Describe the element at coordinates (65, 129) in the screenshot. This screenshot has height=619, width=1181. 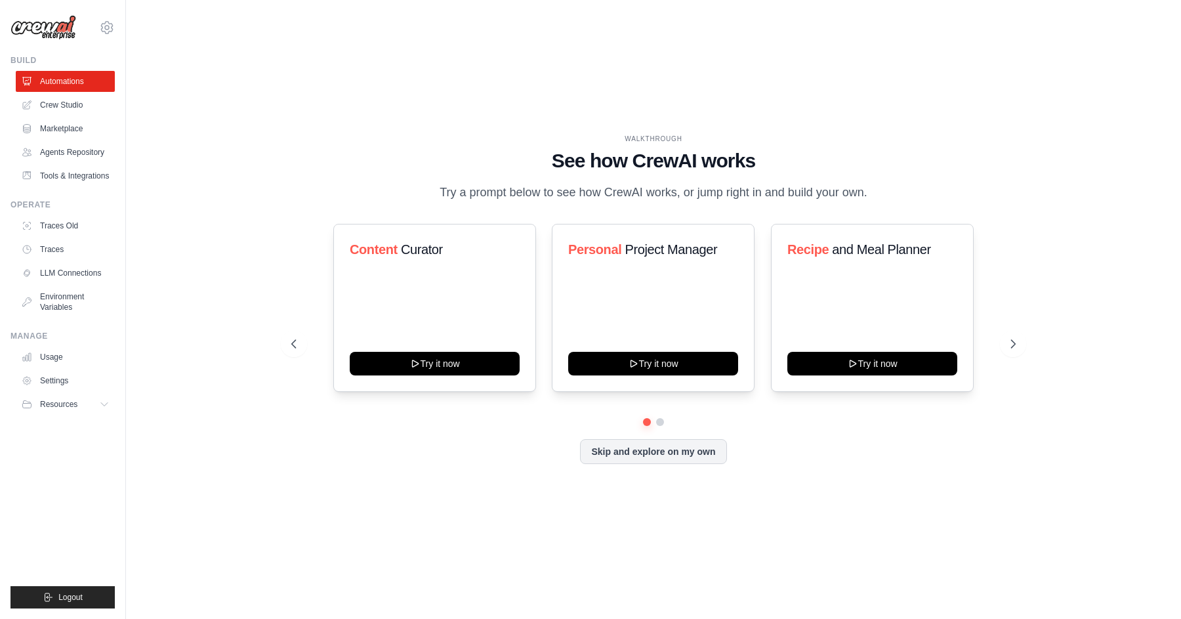
I see `a: Marketplace` at that location.